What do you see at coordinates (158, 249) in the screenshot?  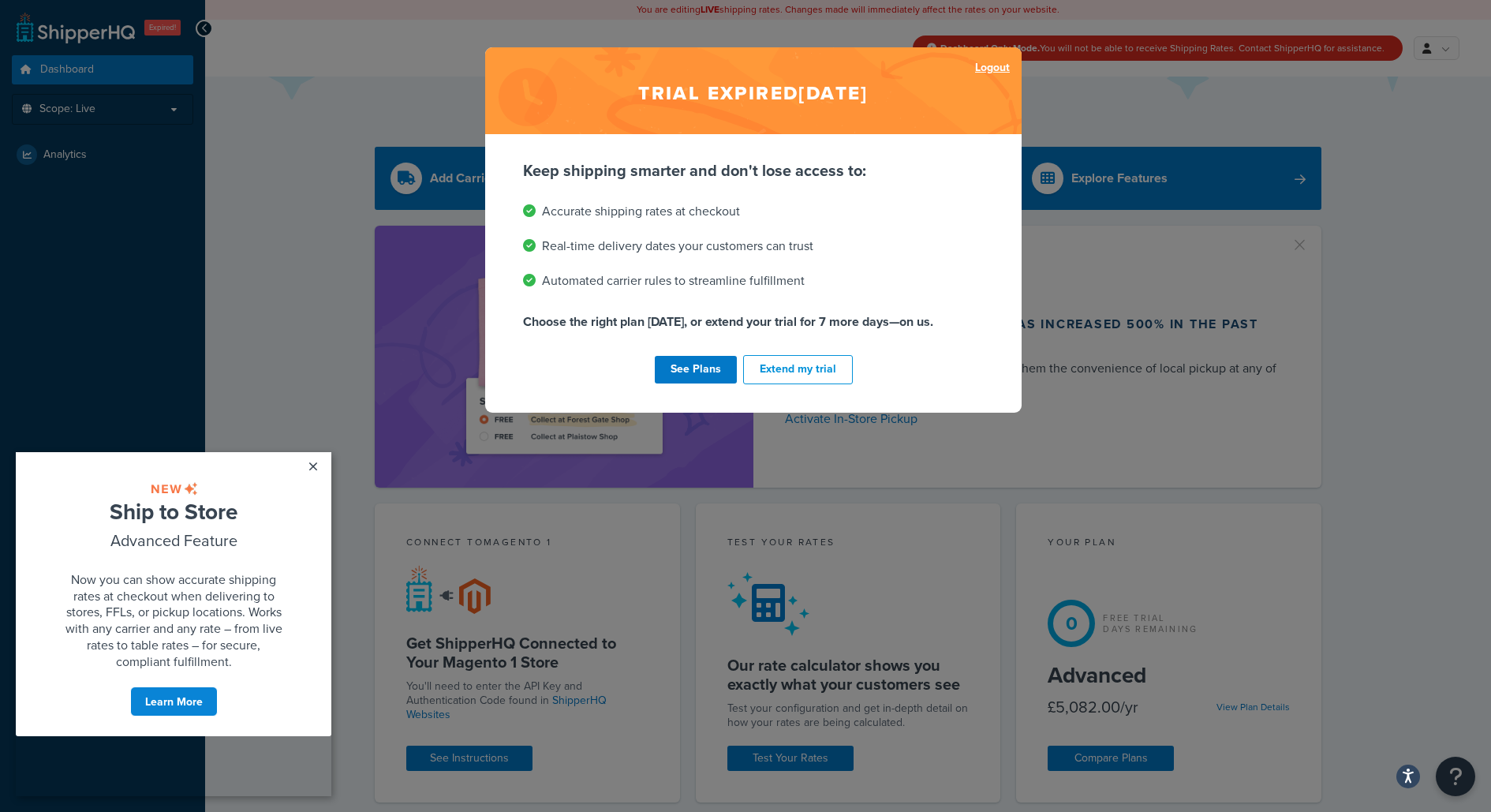 I see `a: Learn More` at bounding box center [158, 249].